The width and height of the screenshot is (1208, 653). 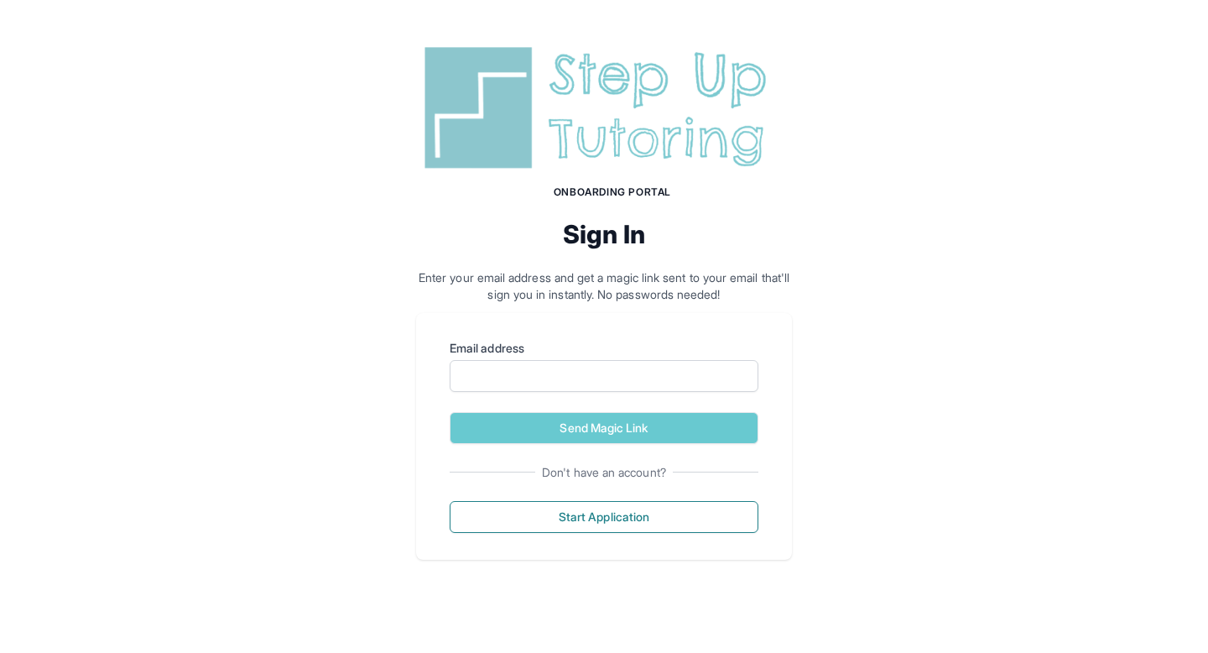 I want to click on p: Enter your email address and get a magic link sent to your email that'll sign you in instantly. N..., so click(x=604, y=286).